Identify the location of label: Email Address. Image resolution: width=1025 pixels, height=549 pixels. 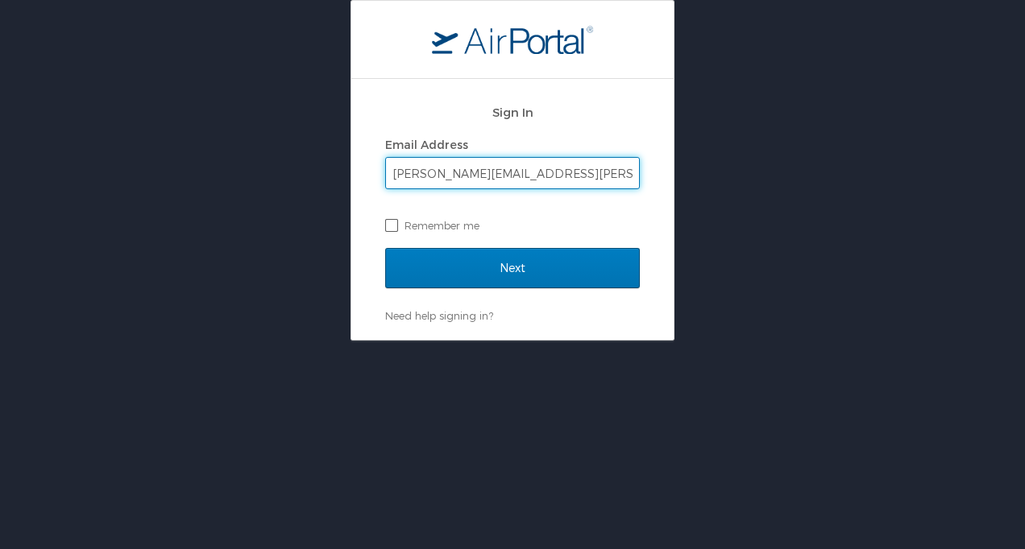
(426, 144).